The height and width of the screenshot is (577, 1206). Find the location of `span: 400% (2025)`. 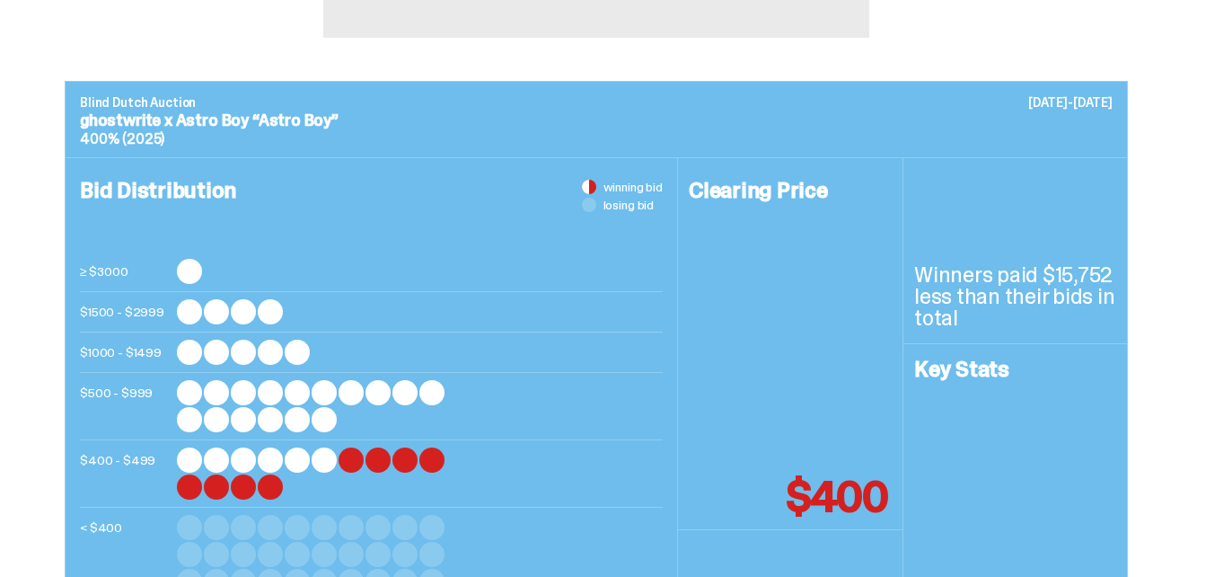

span: 400% (2025) is located at coordinates (122, 138).